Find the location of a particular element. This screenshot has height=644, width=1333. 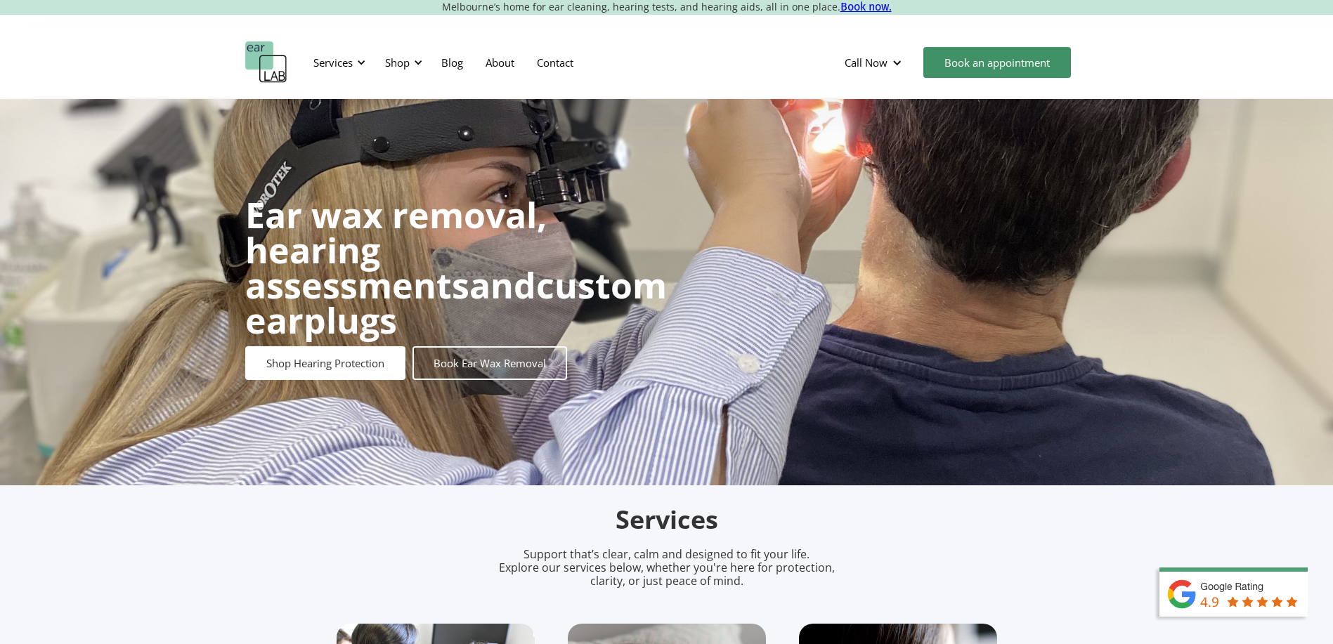

a: home is located at coordinates (266, 63).